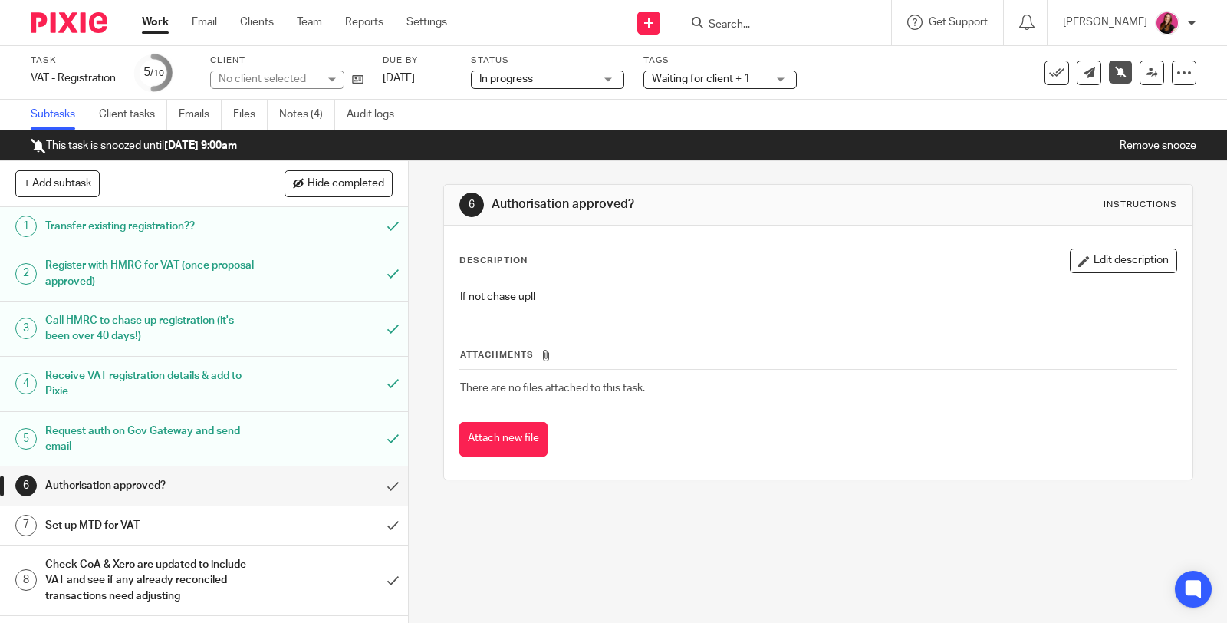  I want to click on button: Edit description, so click(1123, 261).